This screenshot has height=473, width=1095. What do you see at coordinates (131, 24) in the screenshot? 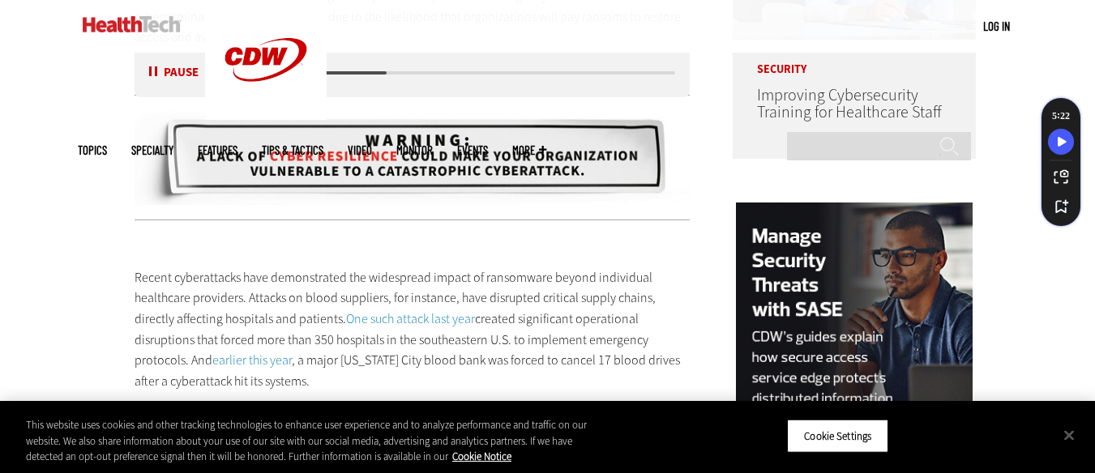
I see `img: Home` at bounding box center [131, 24].